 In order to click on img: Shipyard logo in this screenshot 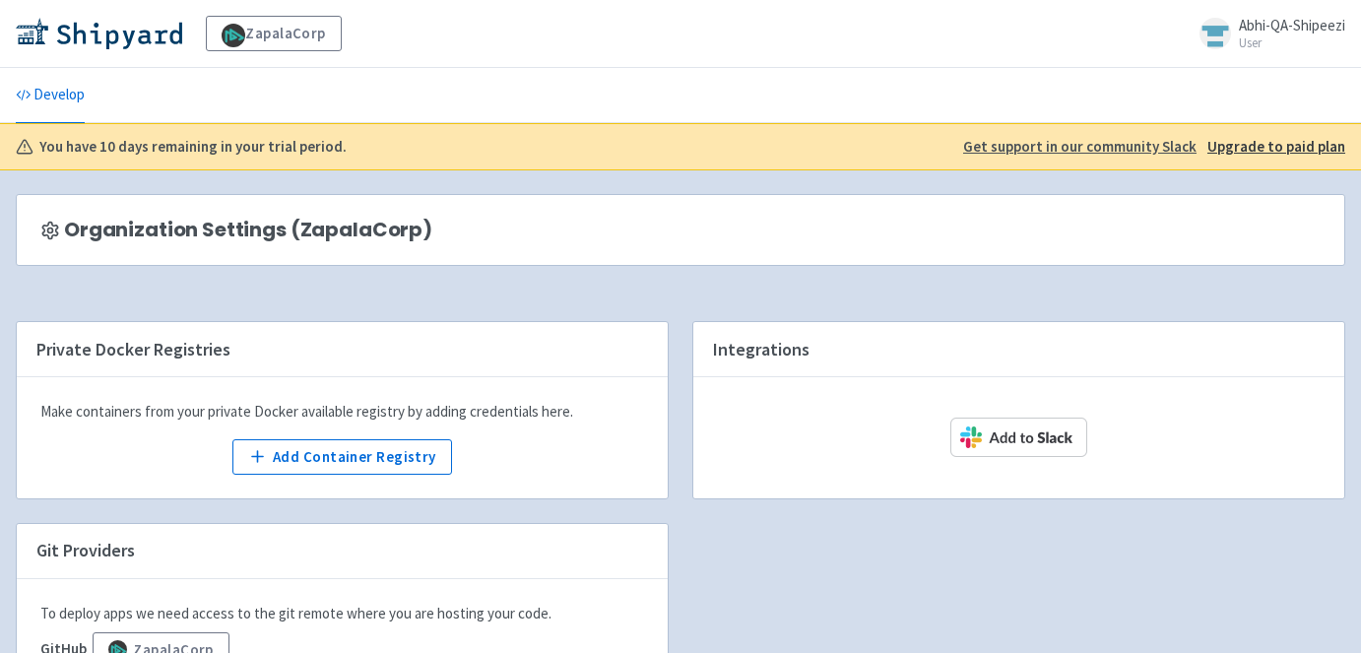, I will do `click(99, 33)`.